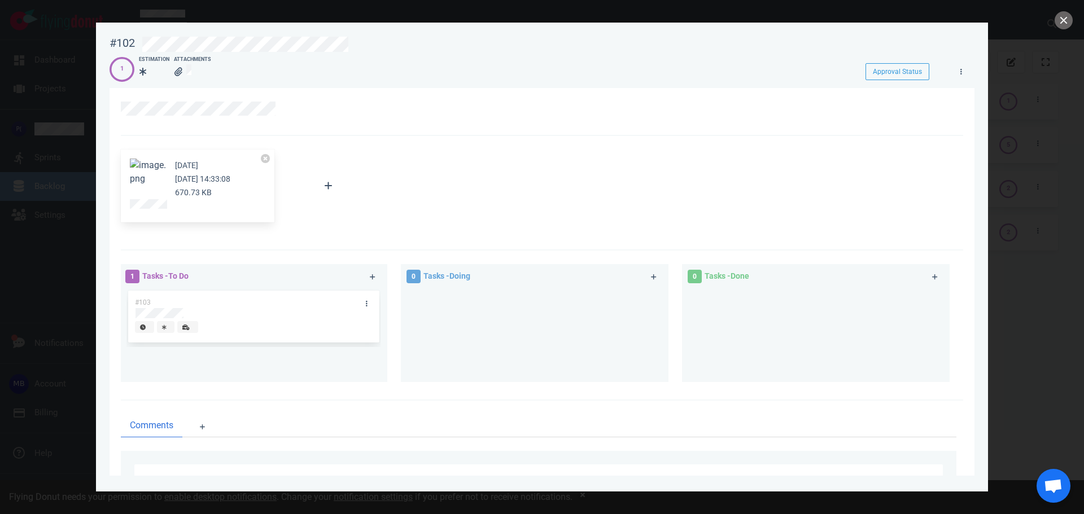 The width and height of the screenshot is (1084, 514). What do you see at coordinates (193, 60) in the screenshot?
I see `div: Attachments` at bounding box center [193, 60].